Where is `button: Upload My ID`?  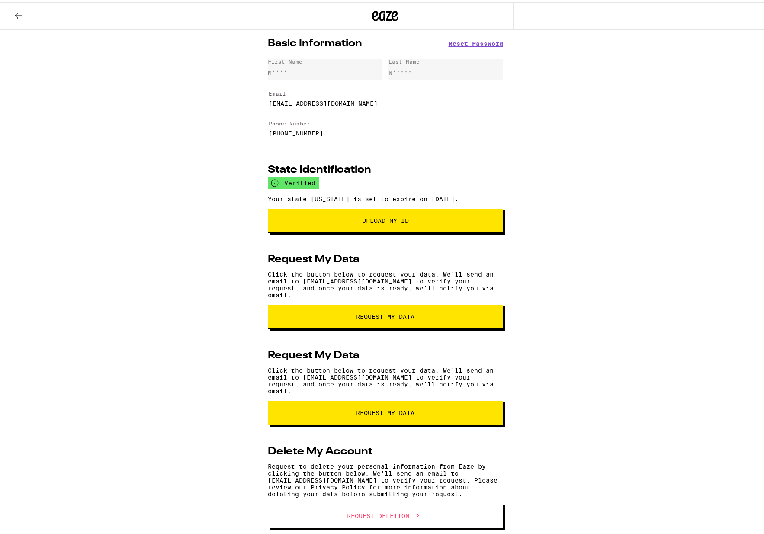 button: Upload My ID is located at coordinates (385, 218).